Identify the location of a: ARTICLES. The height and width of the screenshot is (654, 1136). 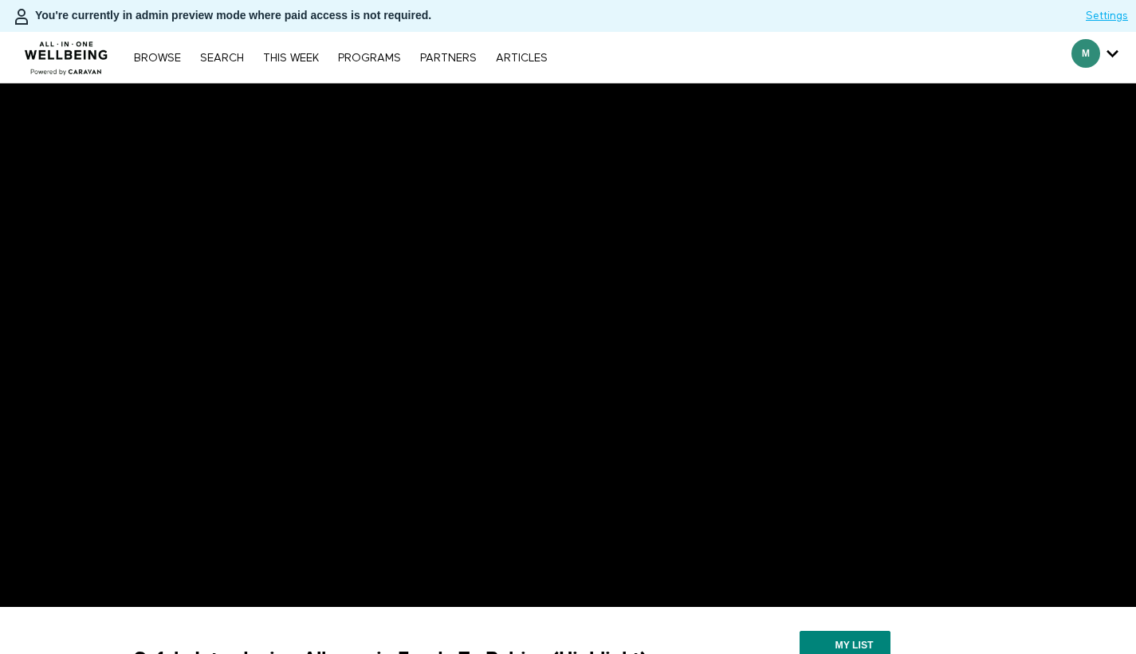
(521, 58).